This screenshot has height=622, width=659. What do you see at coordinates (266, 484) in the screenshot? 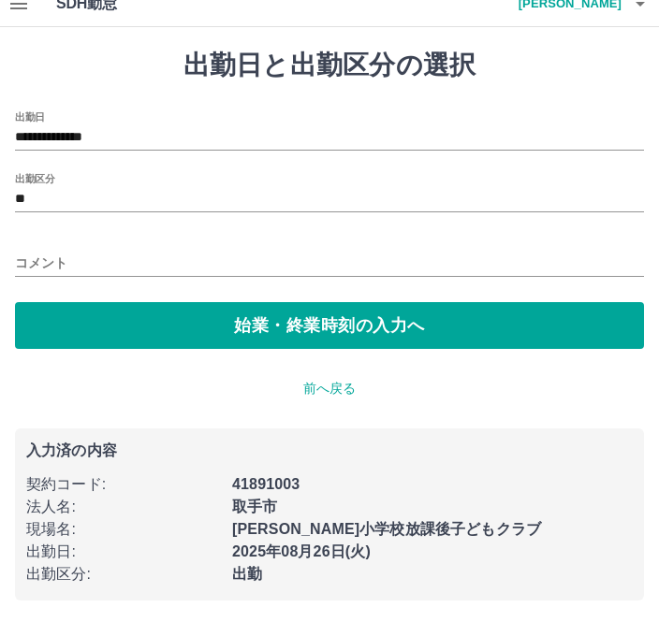
I see `b: 41891003` at bounding box center [266, 484].